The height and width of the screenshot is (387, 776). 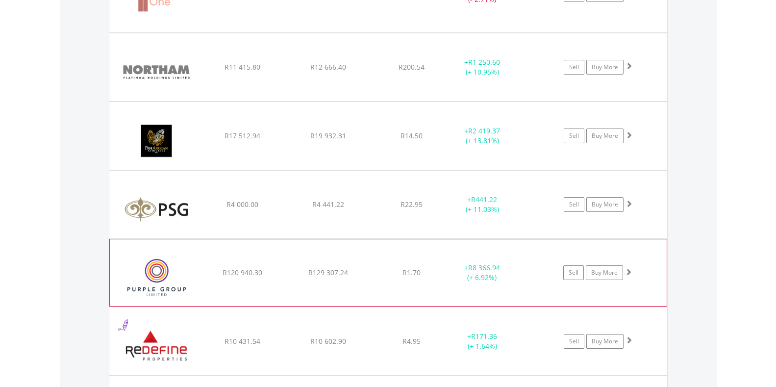 I want to click on span: R171.36, so click(x=484, y=336).